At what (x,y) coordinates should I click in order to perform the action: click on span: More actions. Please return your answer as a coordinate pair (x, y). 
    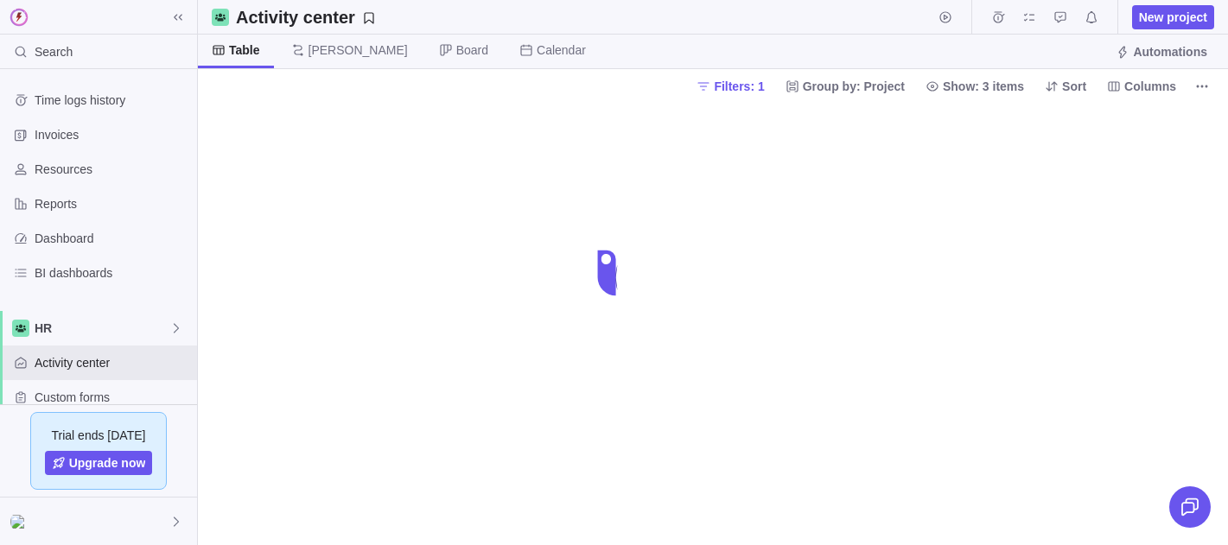
    Looking at the image, I should click on (1202, 86).